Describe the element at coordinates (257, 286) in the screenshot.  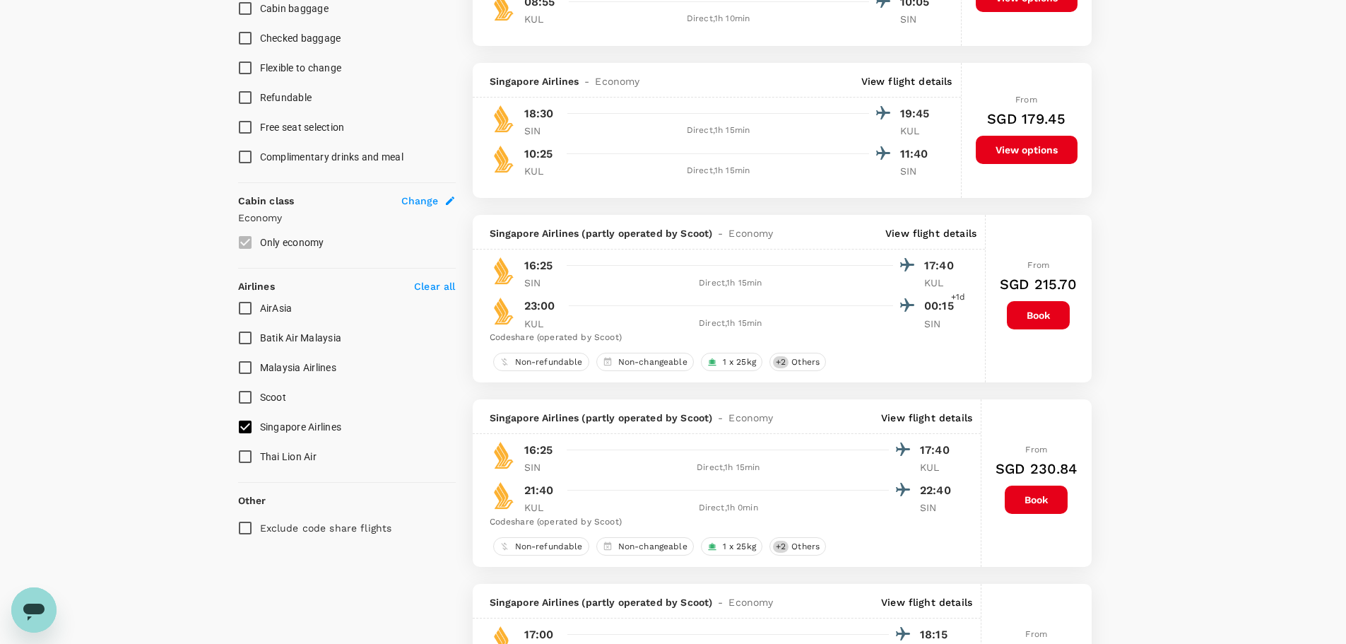
I see `strong: Airlines` at that location.